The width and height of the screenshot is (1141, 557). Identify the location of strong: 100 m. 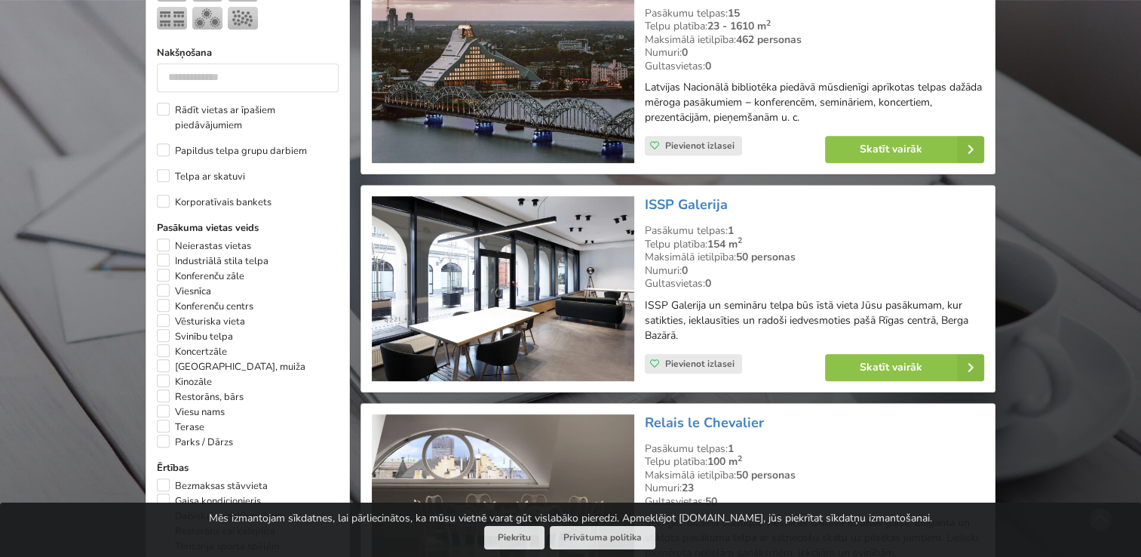
(725, 461).